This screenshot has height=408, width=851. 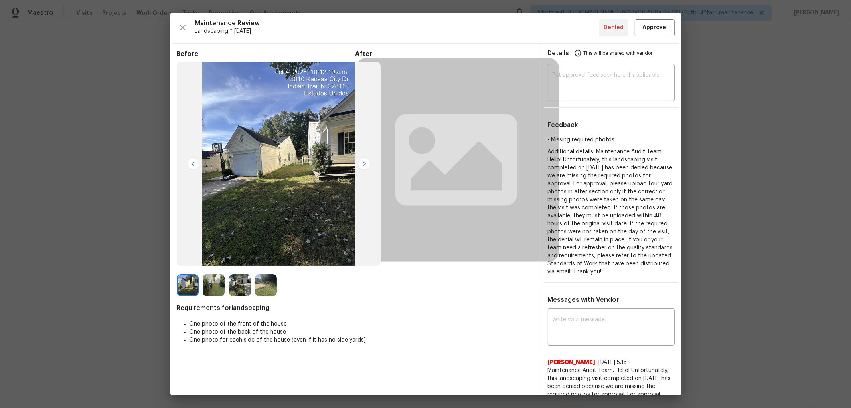 What do you see at coordinates (445, 54) in the screenshot?
I see `span: After` at bounding box center [445, 54].